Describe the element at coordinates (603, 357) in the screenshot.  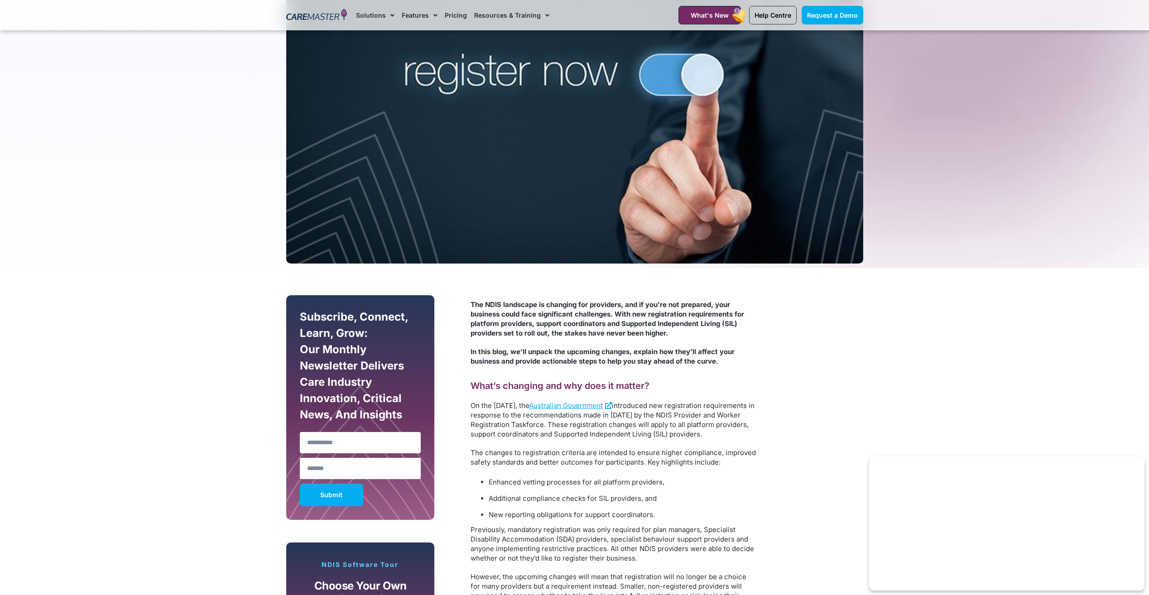
I see `strong: In this blog, we’ll unpack the upcoming changes, explain how they’ll affect your business and pro...` at that location.